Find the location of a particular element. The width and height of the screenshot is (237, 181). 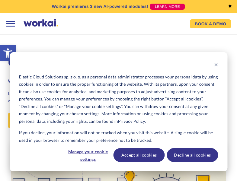

div: Cookie banner is located at coordinates (118, 112).